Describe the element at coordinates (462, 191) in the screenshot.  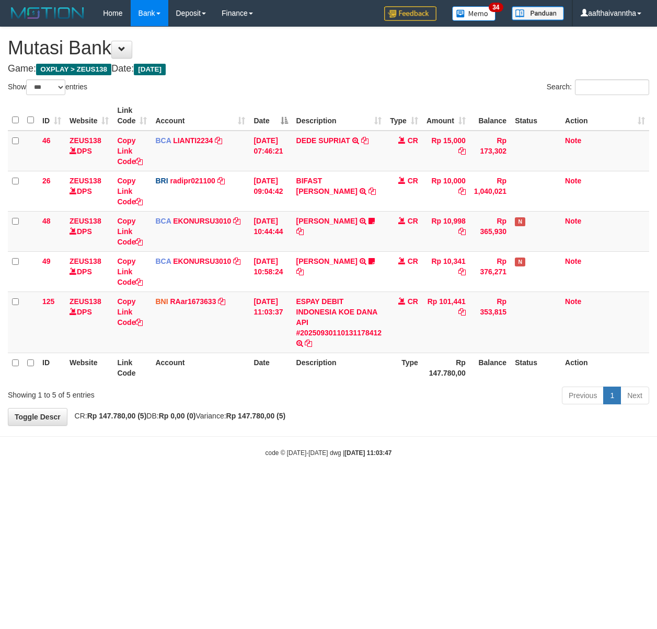
I see `a: Copy Rp 10,000 to clipboard` at that location.